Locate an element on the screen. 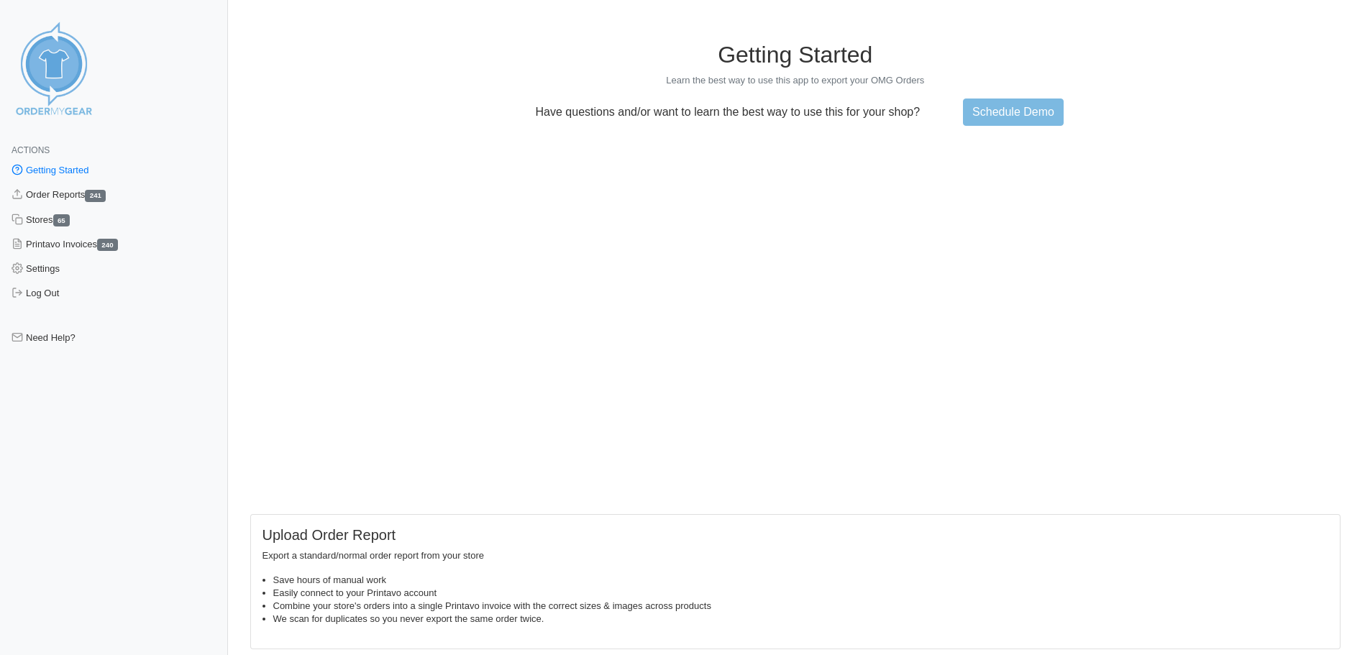 The image size is (1370, 655). li: Combine your store's orders into a single Printavo invoice with the correct sizes & images across... is located at coordinates (801, 606).